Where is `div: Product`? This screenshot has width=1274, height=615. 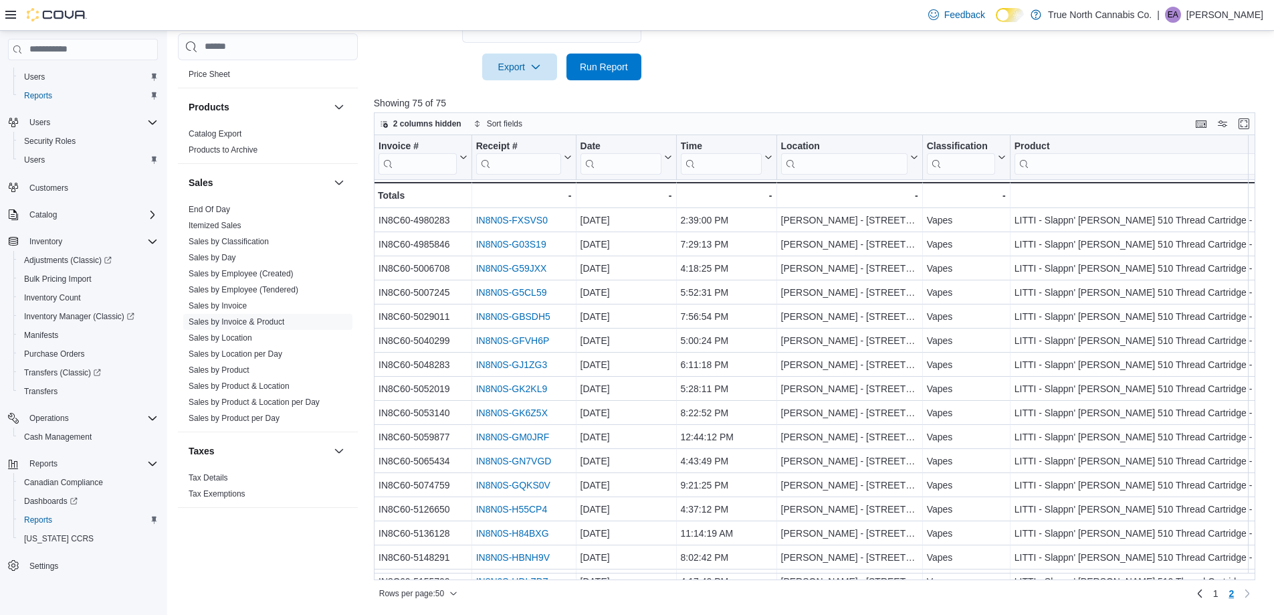 div: Product is located at coordinates (1138, 157).